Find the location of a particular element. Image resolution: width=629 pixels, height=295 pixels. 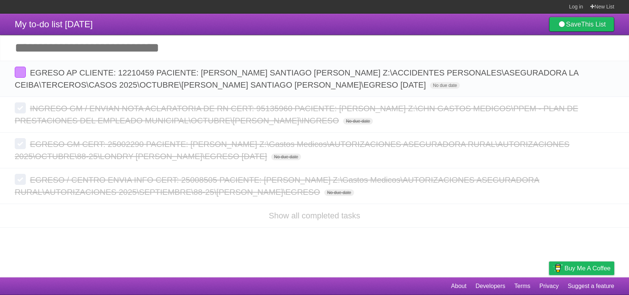

b: This List is located at coordinates (594, 24).